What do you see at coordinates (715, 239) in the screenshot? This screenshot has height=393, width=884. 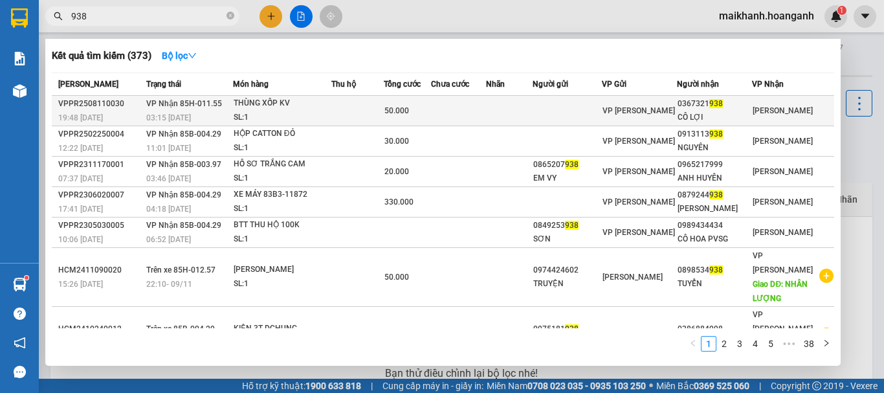 I see `div: CÔ HOA PVSG` at bounding box center [715, 239].